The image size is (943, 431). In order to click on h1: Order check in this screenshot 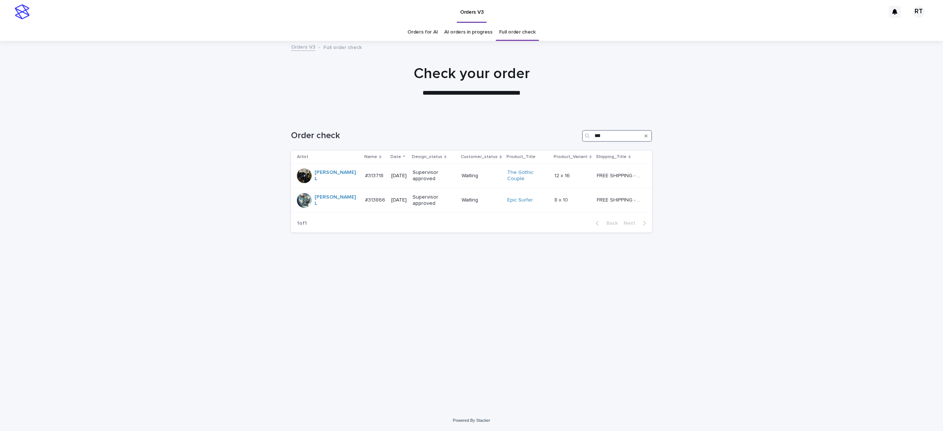, I will do `click(435, 135)`.